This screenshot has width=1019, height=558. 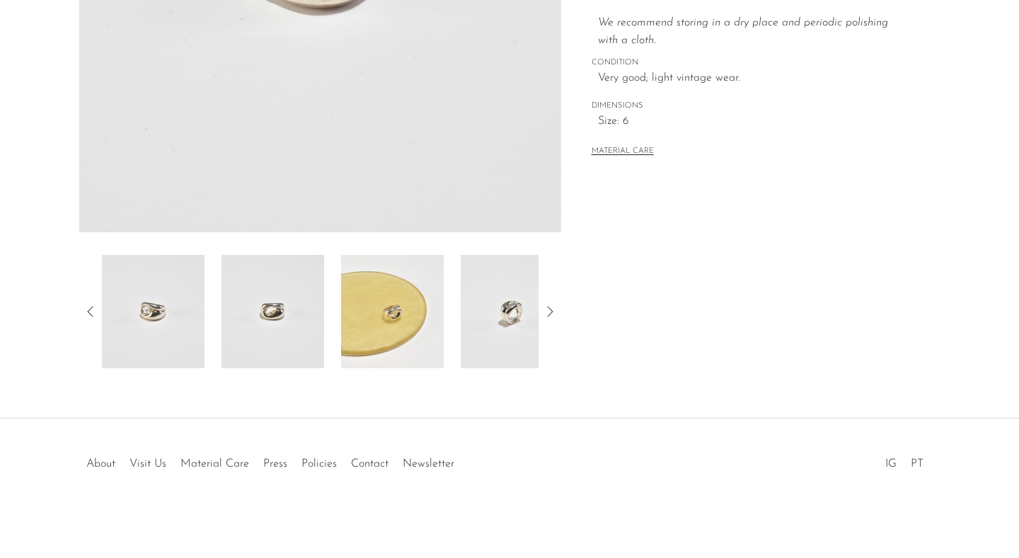 What do you see at coordinates (148, 463) in the screenshot?
I see `a: Visit Us` at bounding box center [148, 463].